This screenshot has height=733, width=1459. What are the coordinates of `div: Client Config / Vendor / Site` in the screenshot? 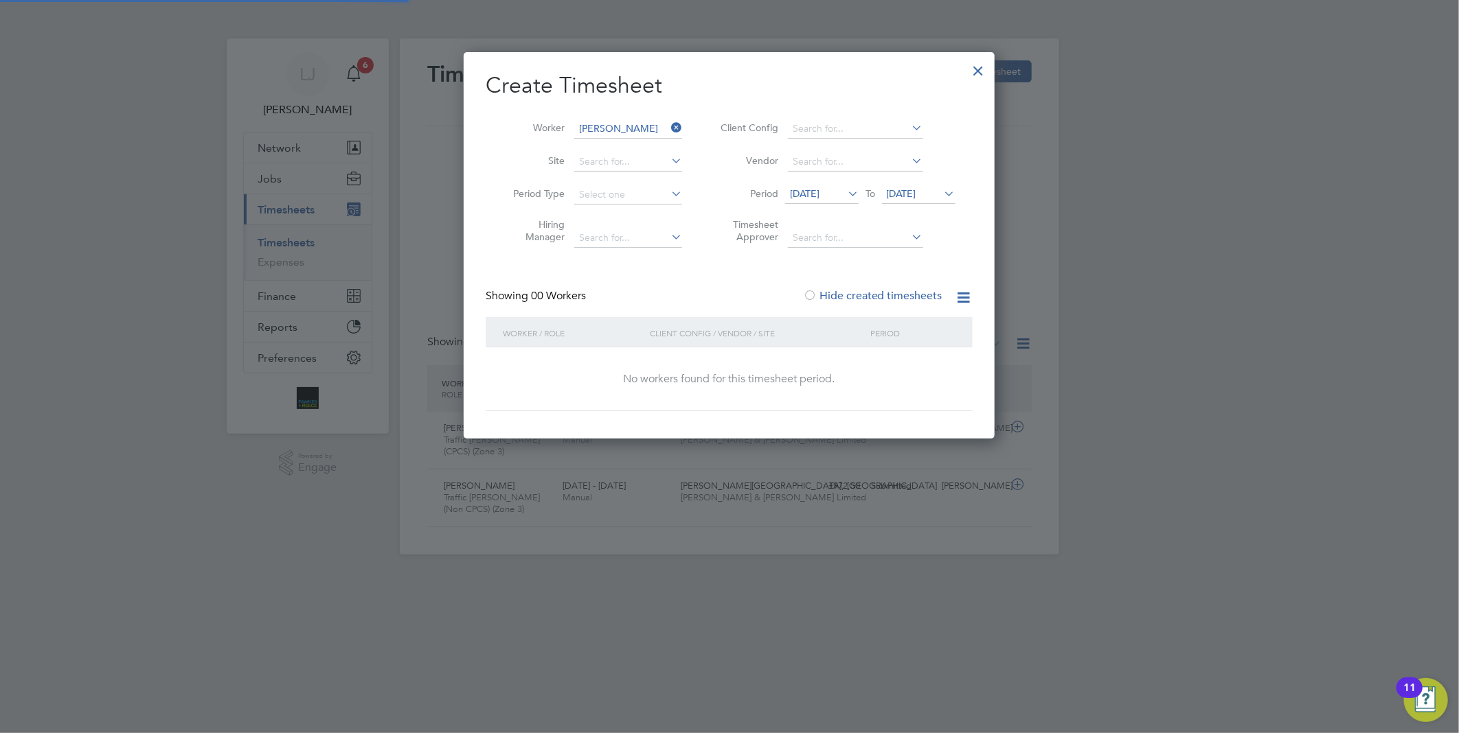 It's located at (756, 333).